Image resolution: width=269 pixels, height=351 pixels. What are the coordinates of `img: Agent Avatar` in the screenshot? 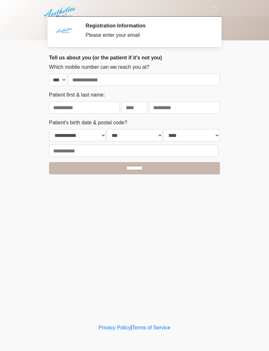 It's located at (64, 32).